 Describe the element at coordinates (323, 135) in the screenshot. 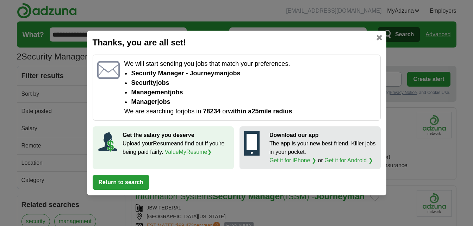

I see `p: Download our app` at that location.